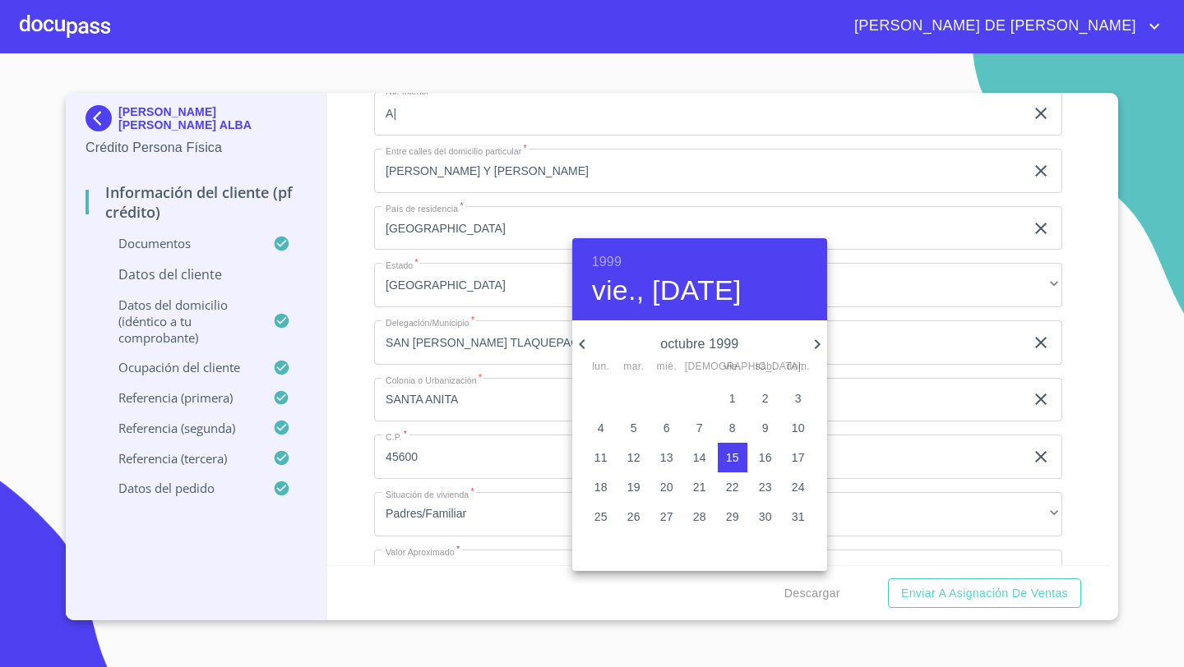 This screenshot has height=667, width=1184. Describe the element at coordinates (634, 458) in the screenshot. I see `button: 12` at that location.